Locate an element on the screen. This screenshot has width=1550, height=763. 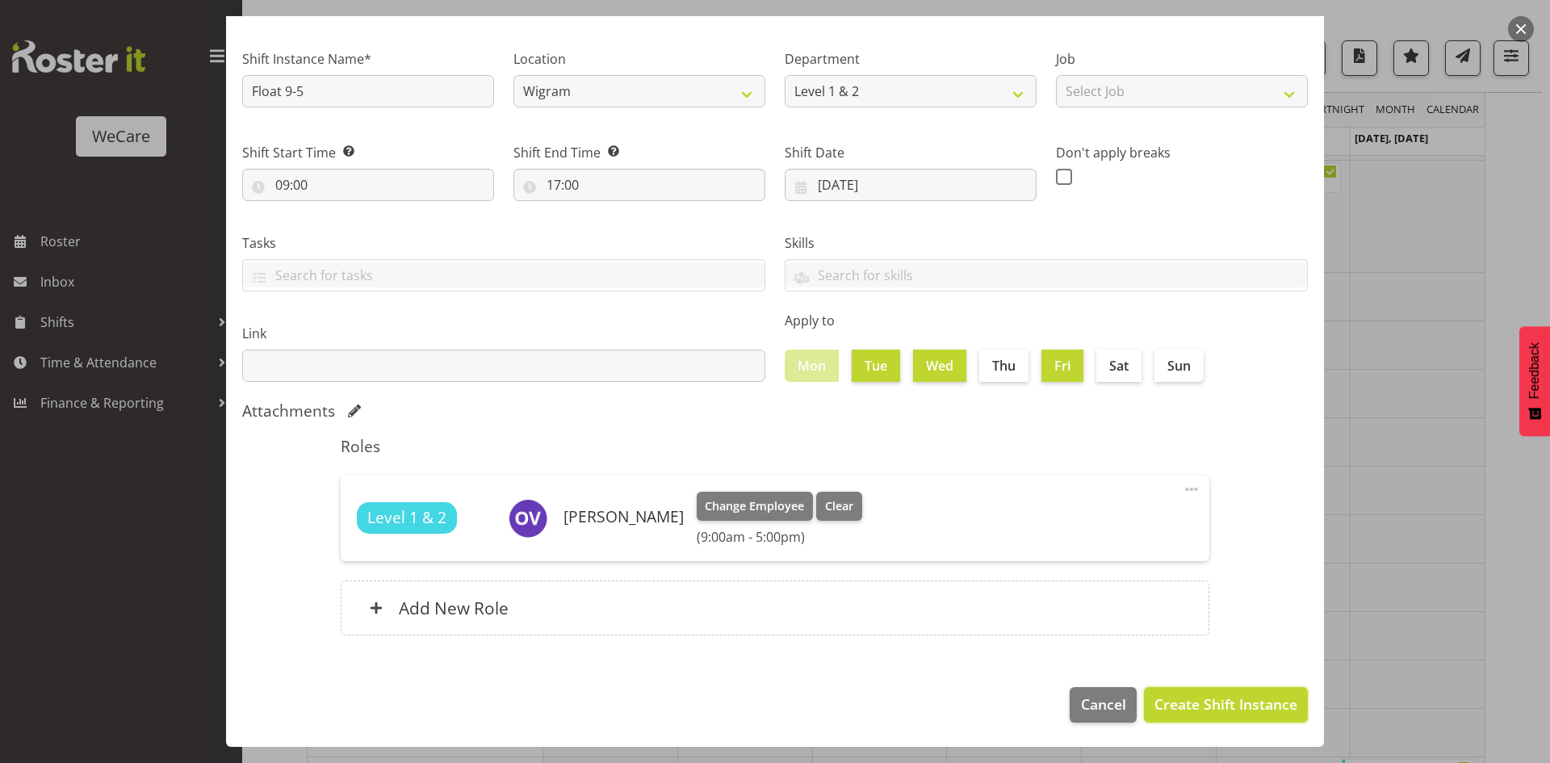
label: Shift Start Time is located at coordinates (368, 153).